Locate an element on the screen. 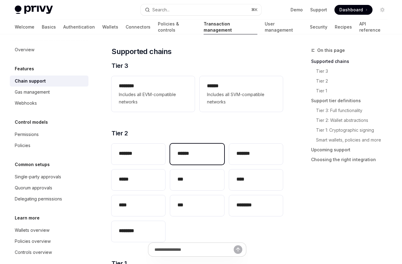 The width and height of the screenshot is (402, 264). div: Overview is located at coordinates (25, 50).